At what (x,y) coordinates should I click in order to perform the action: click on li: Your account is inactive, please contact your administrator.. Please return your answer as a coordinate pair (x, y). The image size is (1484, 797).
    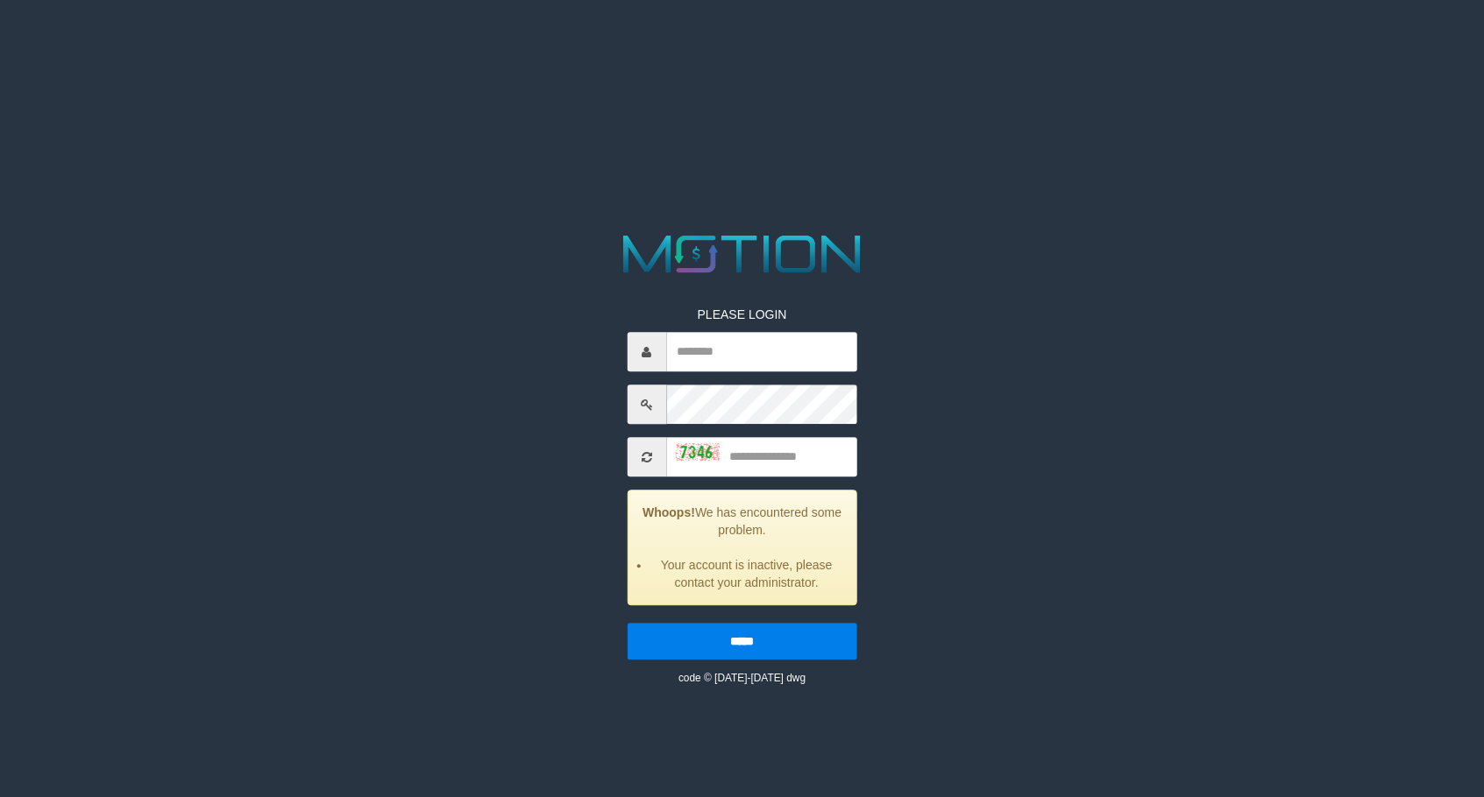
    Looking at the image, I should click on (746, 575).